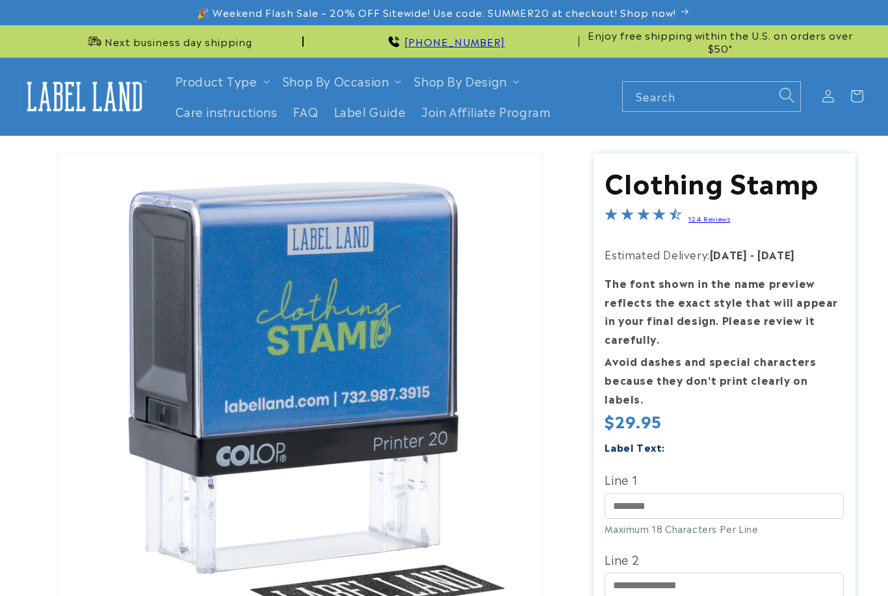 The height and width of the screenshot is (596, 888). What do you see at coordinates (226, 111) in the screenshot?
I see `a: Care instructions` at bounding box center [226, 111].